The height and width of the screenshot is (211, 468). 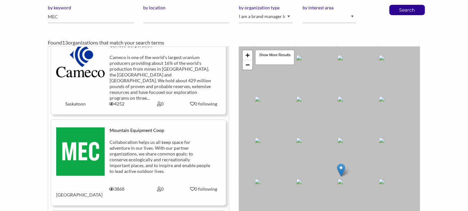 I want to click on div: 3868, so click(x=117, y=189).